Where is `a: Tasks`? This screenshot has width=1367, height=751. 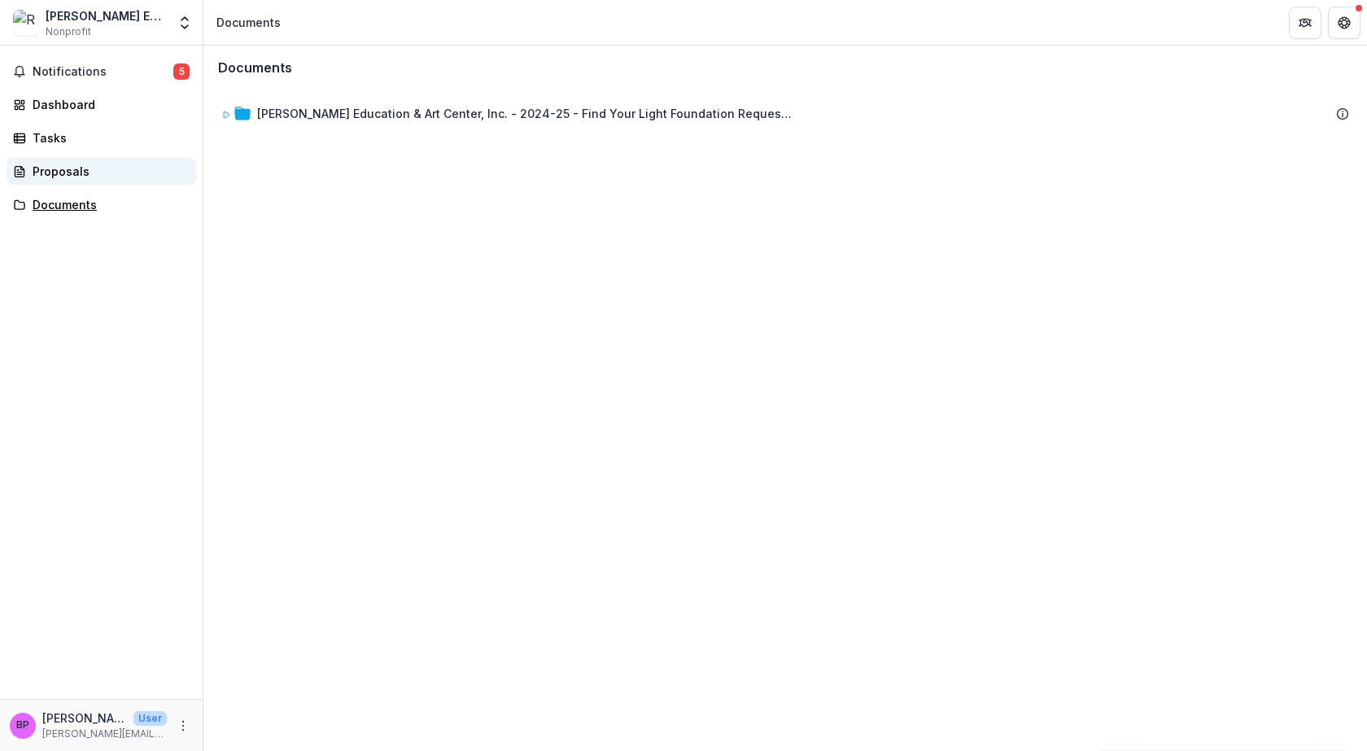 a: Tasks is located at coordinates (101, 137).